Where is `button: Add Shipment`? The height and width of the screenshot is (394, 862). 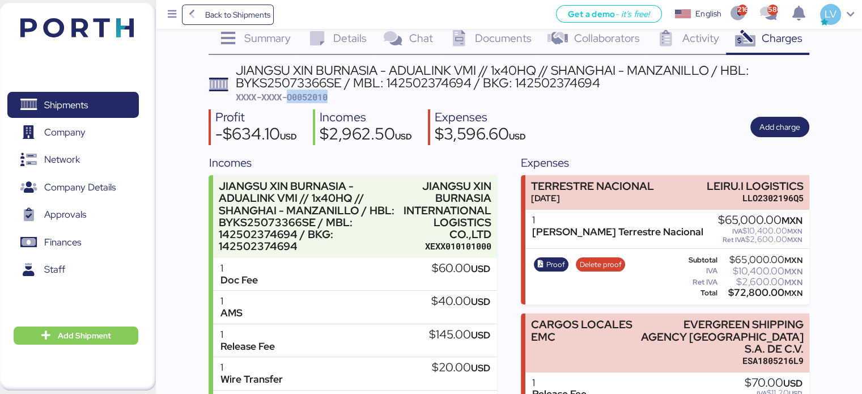 button: Add Shipment is located at coordinates (76, 335).